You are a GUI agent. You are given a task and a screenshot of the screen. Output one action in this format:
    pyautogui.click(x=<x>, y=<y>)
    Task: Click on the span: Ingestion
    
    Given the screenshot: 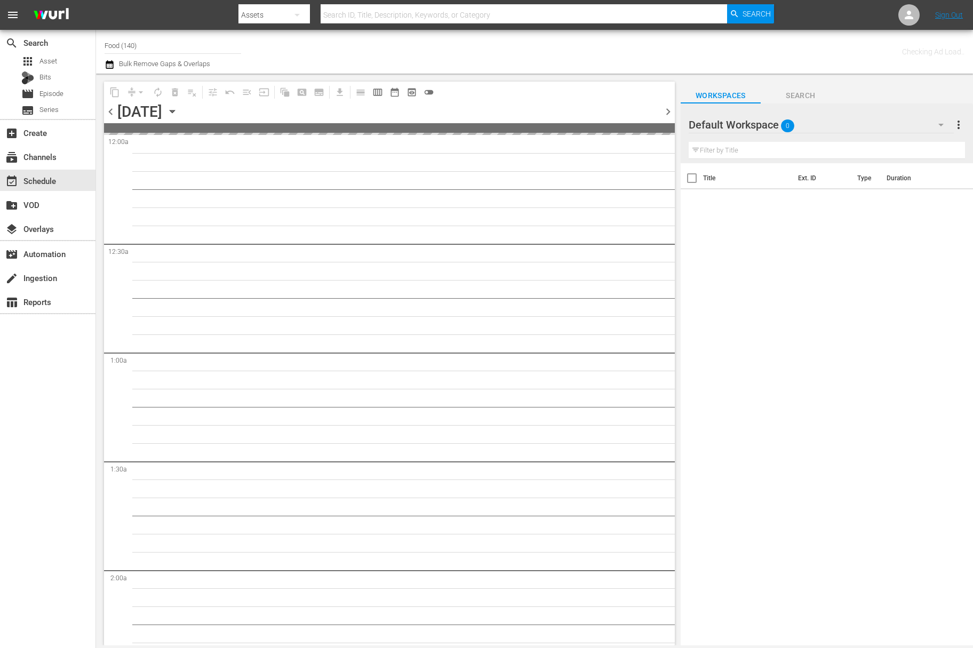 What is the action you would take?
    pyautogui.click(x=12, y=278)
    